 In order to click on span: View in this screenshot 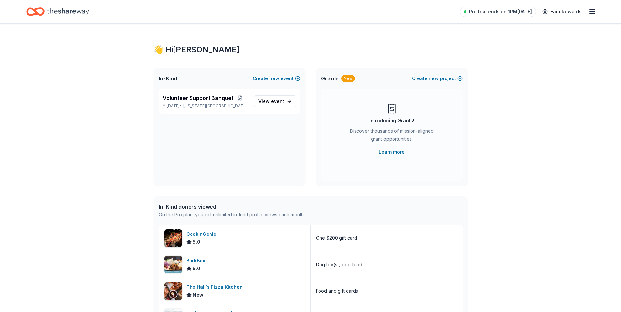, I will do `click(271, 102)`.